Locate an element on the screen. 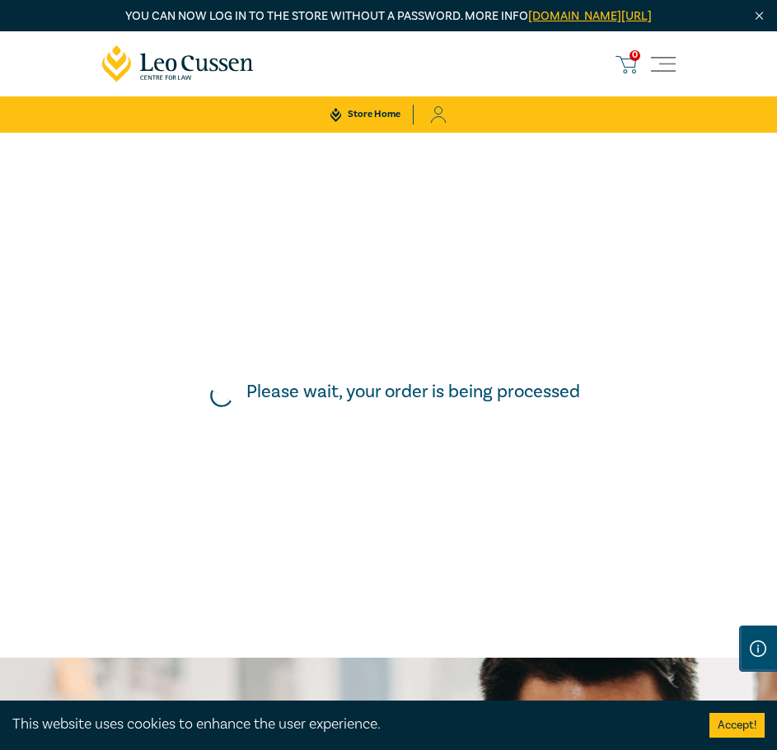 Image resolution: width=777 pixels, height=750 pixels. h5: Please wait, your order is being processed is located at coordinates (413, 391).